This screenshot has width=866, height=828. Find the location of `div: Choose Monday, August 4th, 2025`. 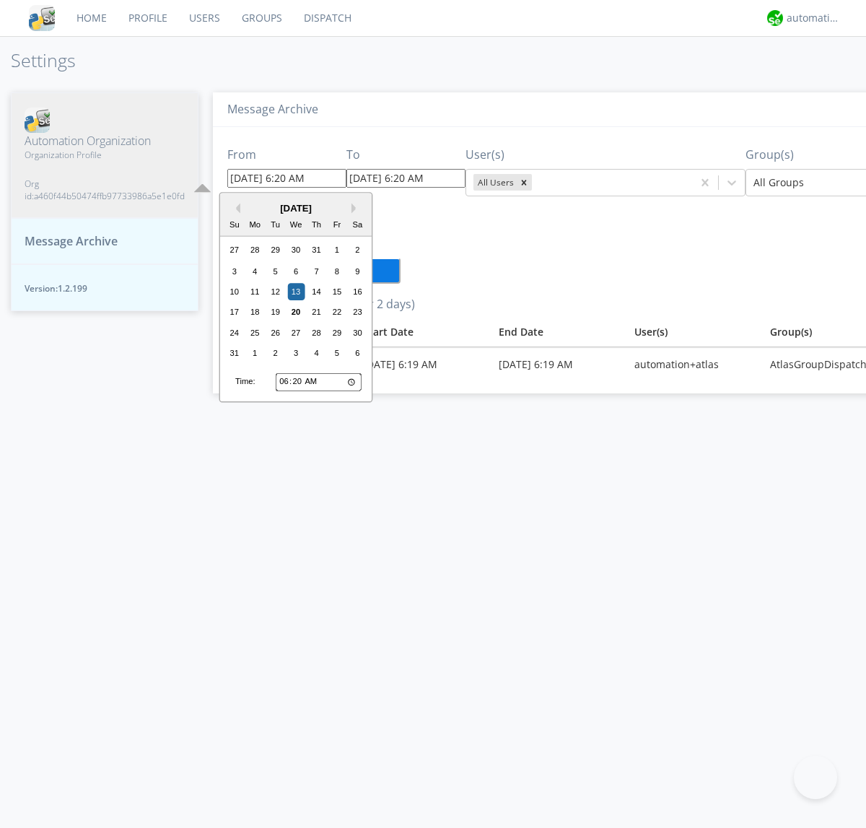

div: Choose Monday, August 4th, 2025 is located at coordinates (255, 271).